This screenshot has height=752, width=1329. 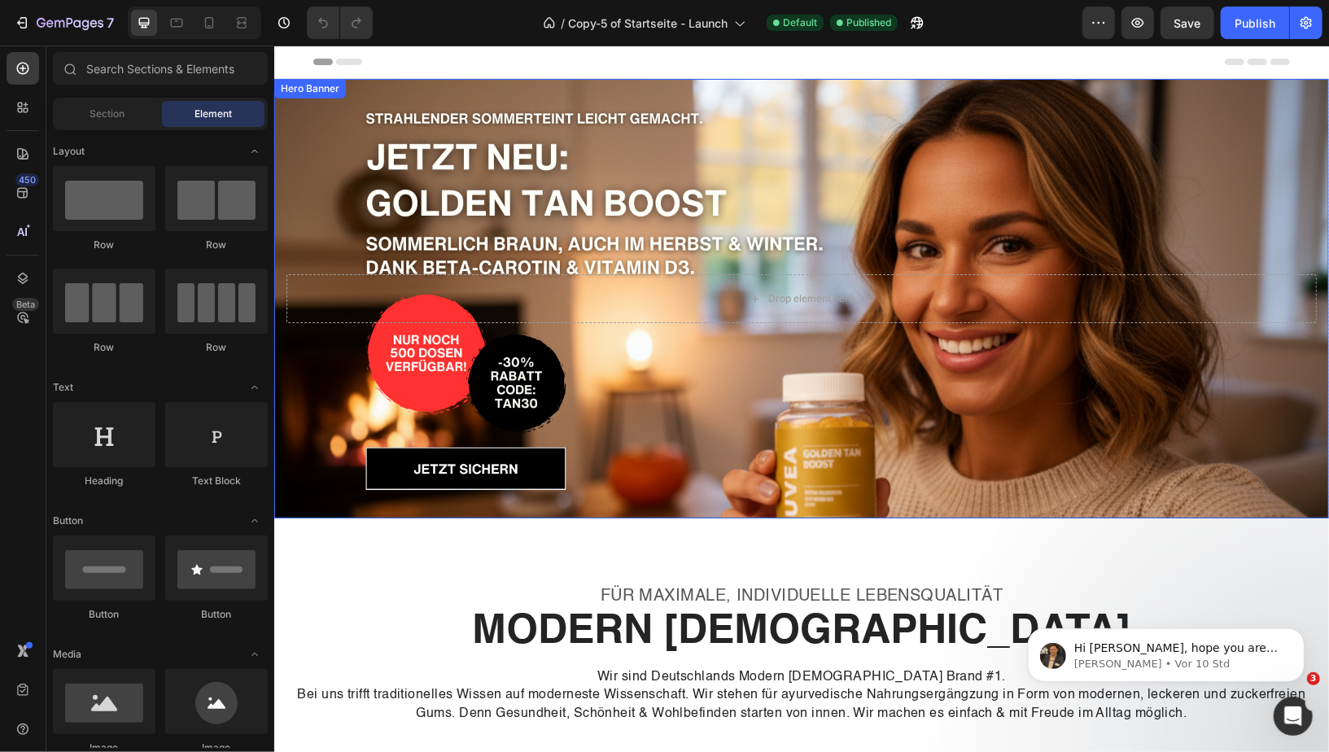 What do you see at coordinates (68, 151) in the screenshot?
I see `span: Layout` at bounding box center [68, 151].